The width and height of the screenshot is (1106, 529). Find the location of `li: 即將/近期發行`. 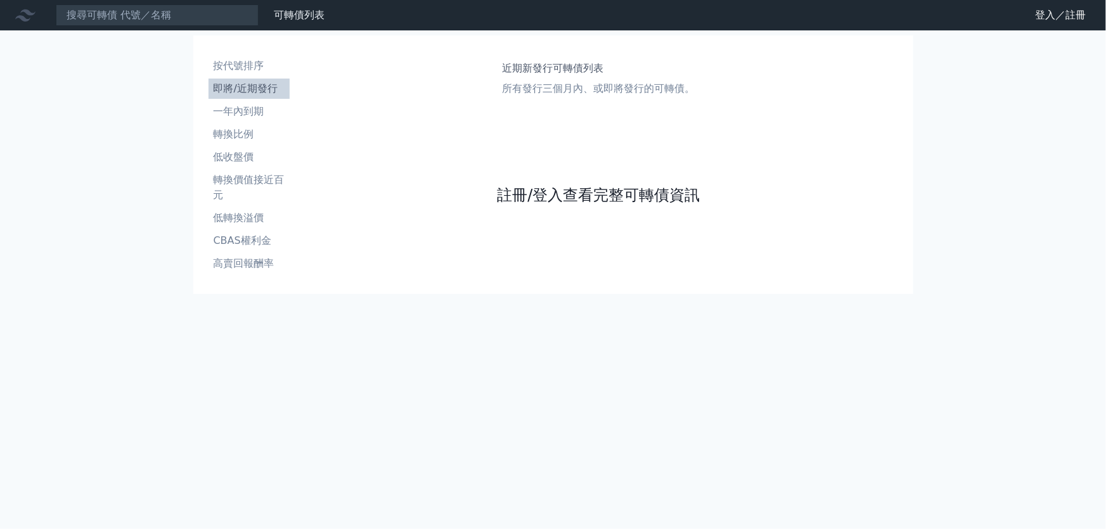

li: 即將/近期發行 is located at coordinates (249, 89).